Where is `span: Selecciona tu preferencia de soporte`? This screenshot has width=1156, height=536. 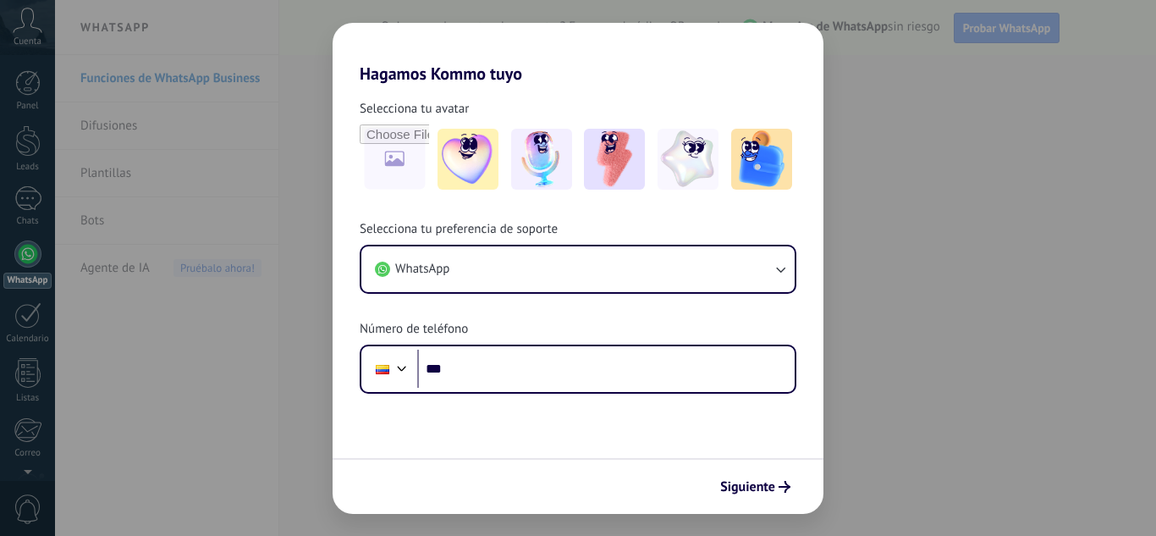
span: Selecciona tu preferencia de soporte is located at coordinates (459, 229).